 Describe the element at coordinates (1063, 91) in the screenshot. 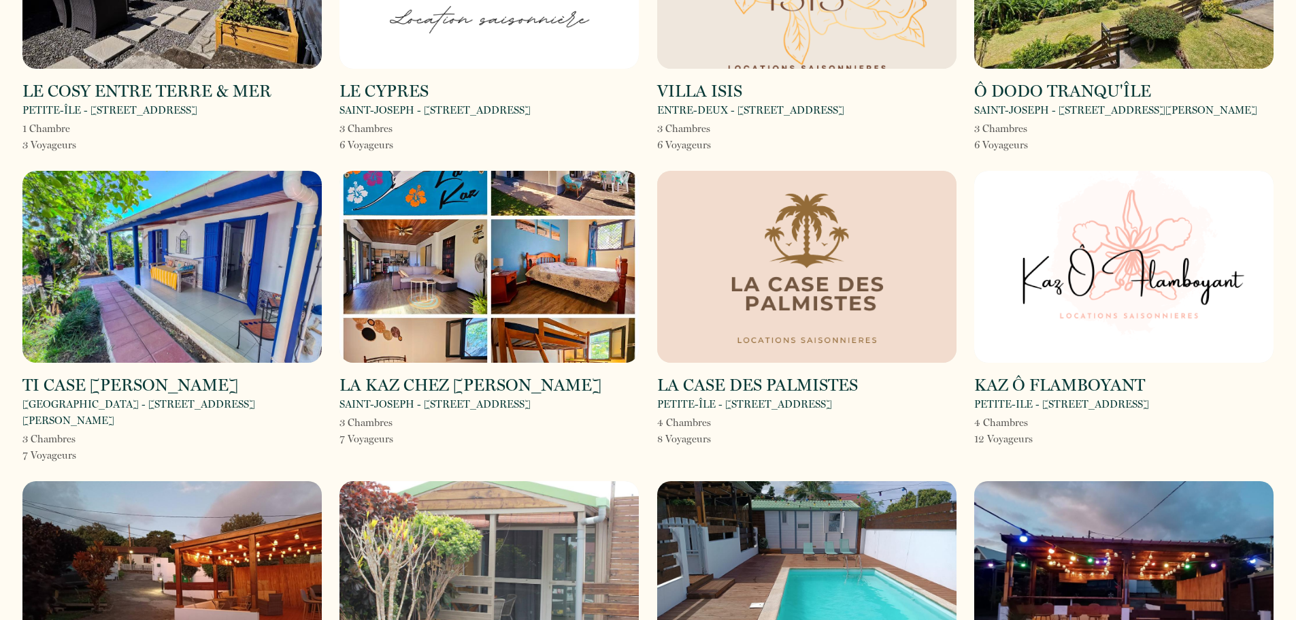

I see `h2: Ô DODO TRANQU'ÎLE` at that location.